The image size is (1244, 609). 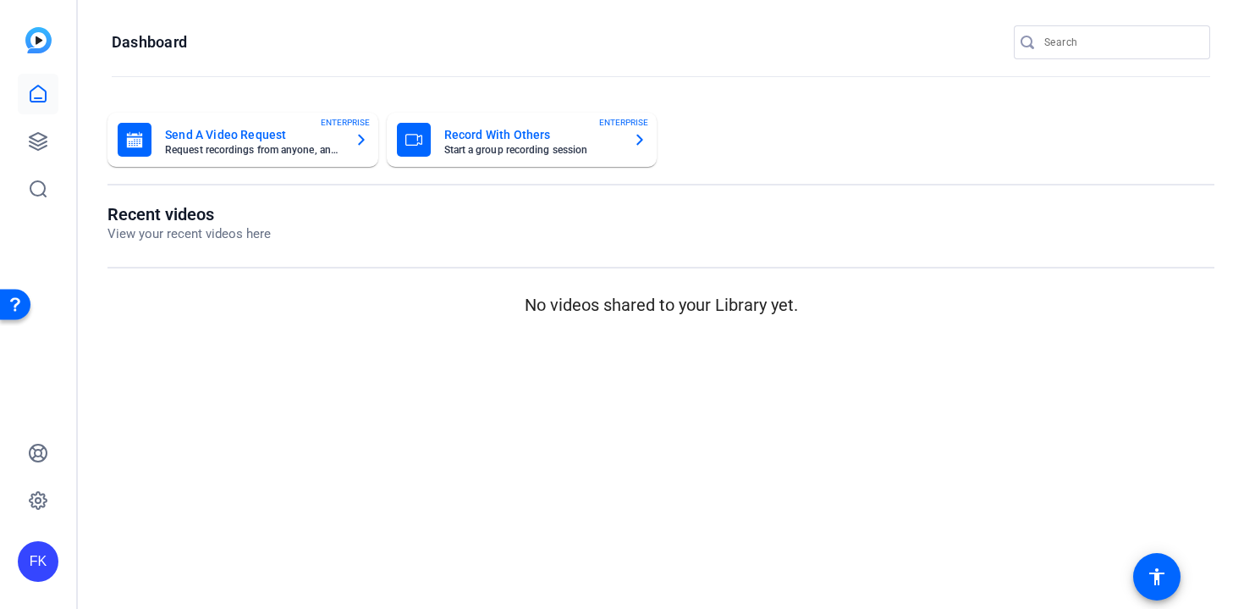 I want to click on button: Record With OthersStart a group recording sessionENTERPRISE, so click(x=522, y=140).